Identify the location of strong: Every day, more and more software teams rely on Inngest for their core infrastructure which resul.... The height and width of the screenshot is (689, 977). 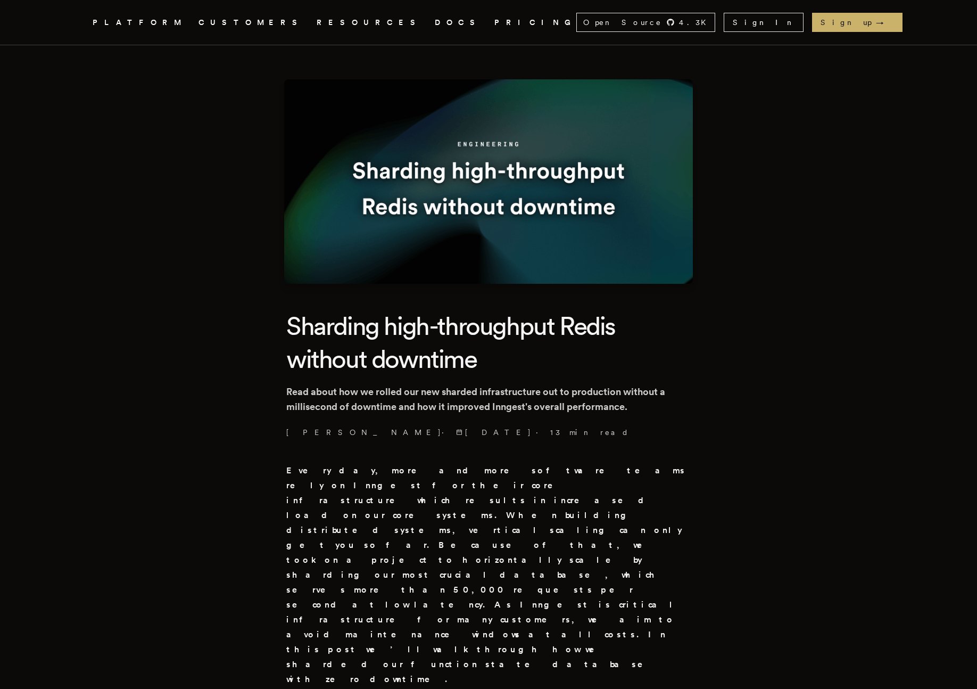
(486, 574).